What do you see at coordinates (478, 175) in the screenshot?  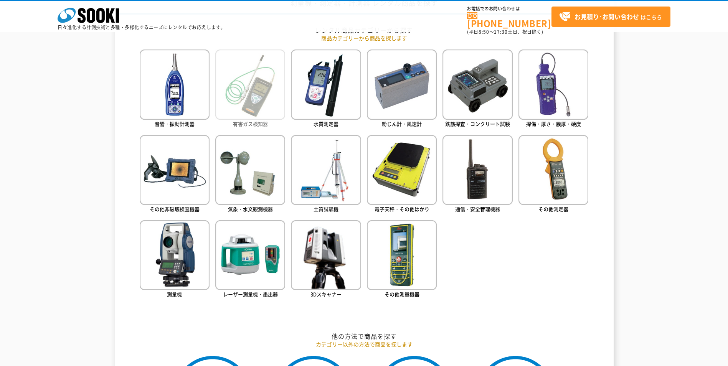 I see `a: 通信・安全管理機器` at bounding box center [478, 175].